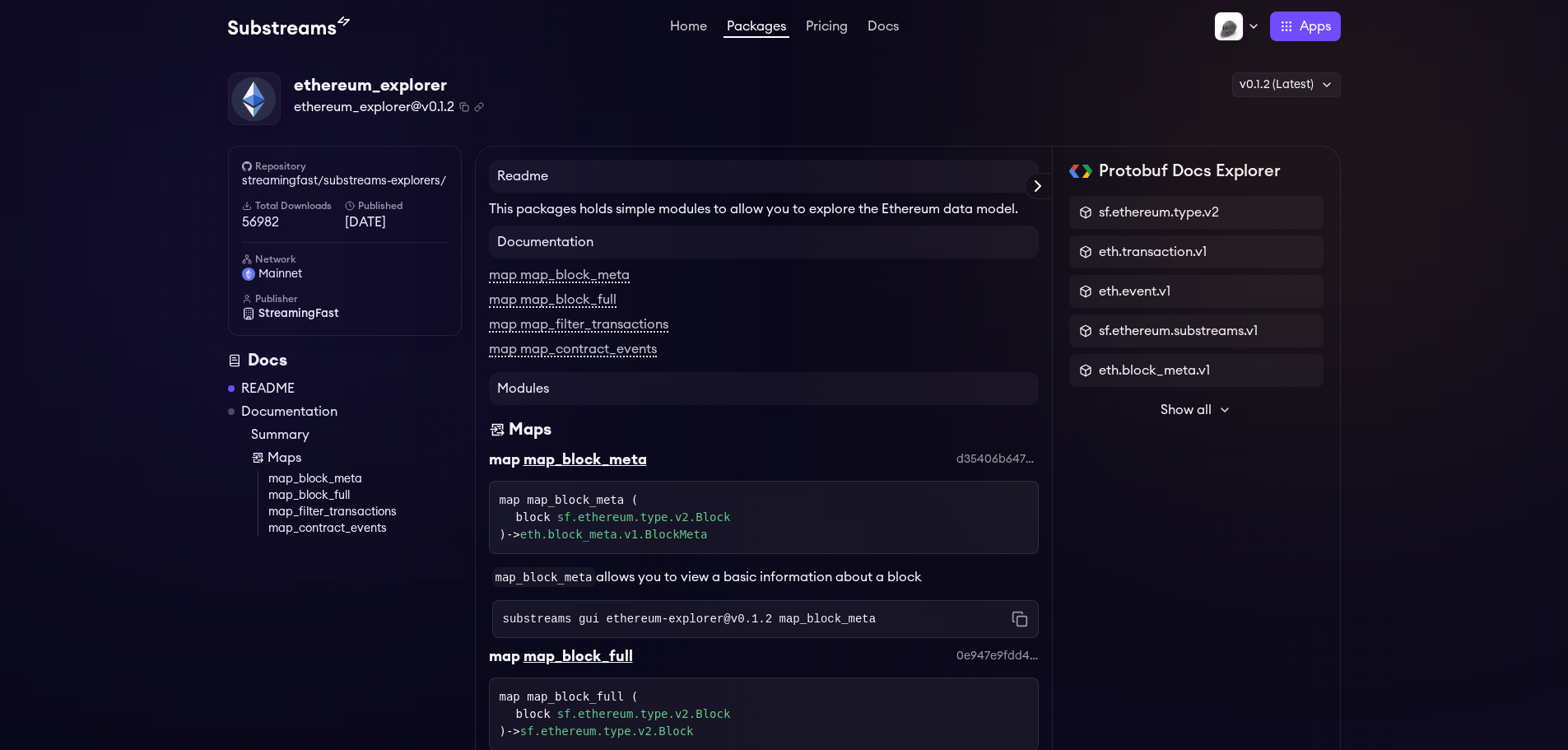  I want to click on div: v0.1.2 (Latest), so click(1286, 85).